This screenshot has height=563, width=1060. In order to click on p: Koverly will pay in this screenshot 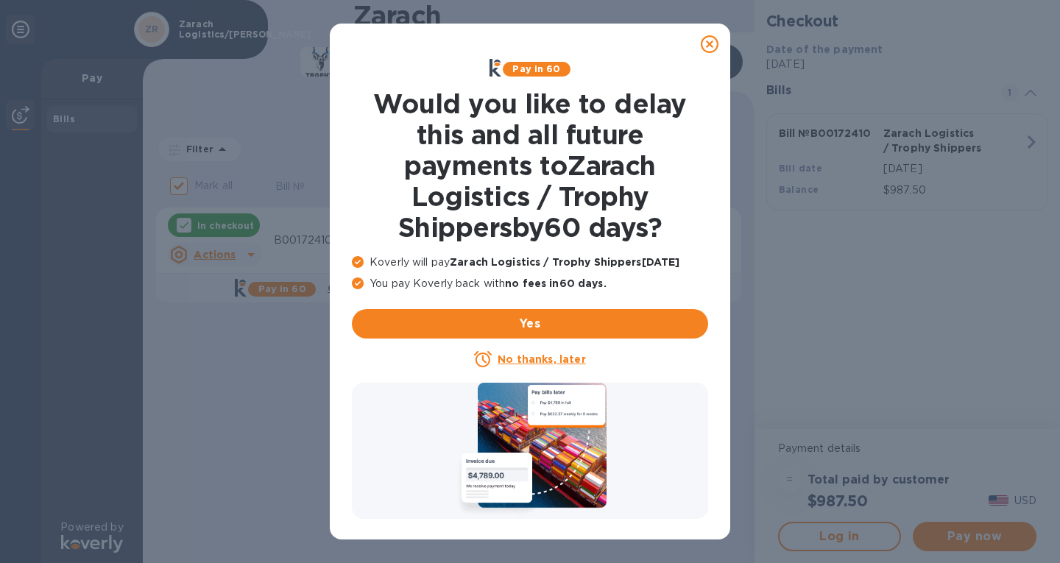, I will do `click(530, 262)`.